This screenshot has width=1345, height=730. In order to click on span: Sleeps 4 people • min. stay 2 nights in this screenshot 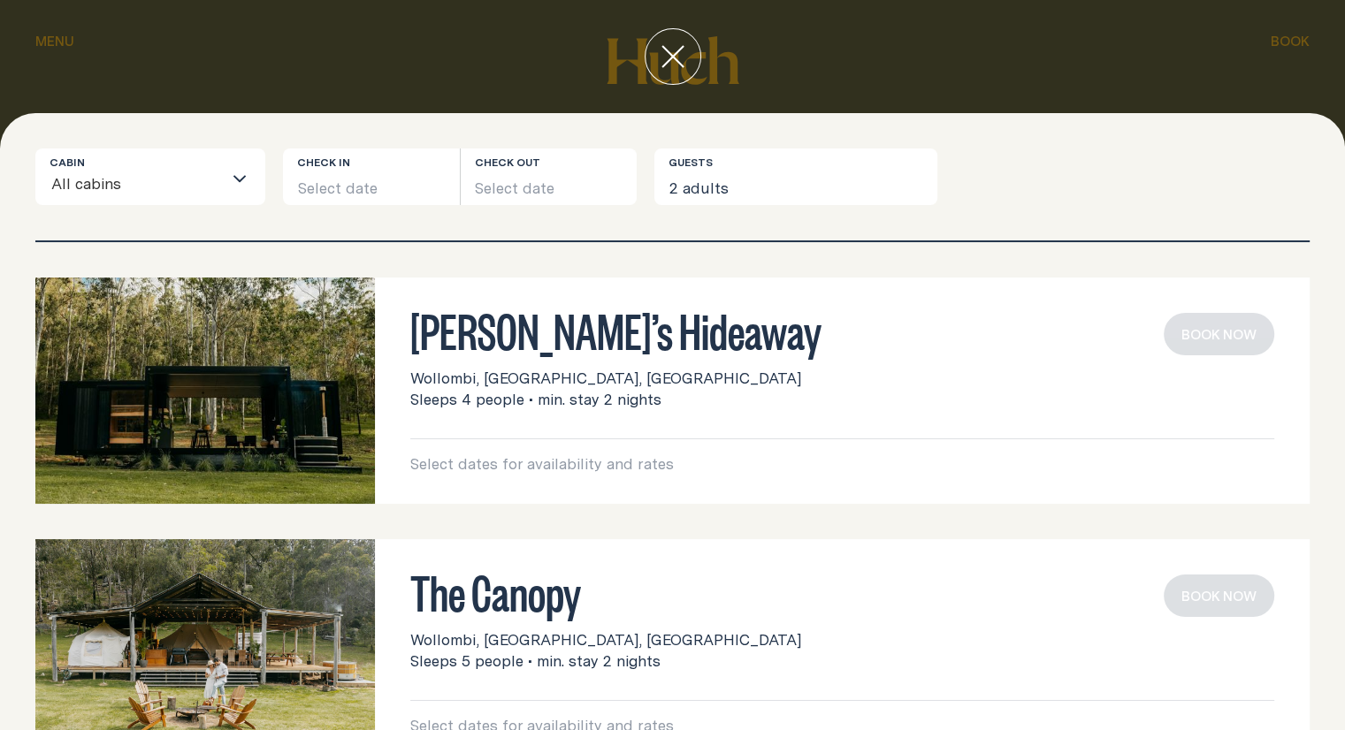, I will do `click(536, 400)`.